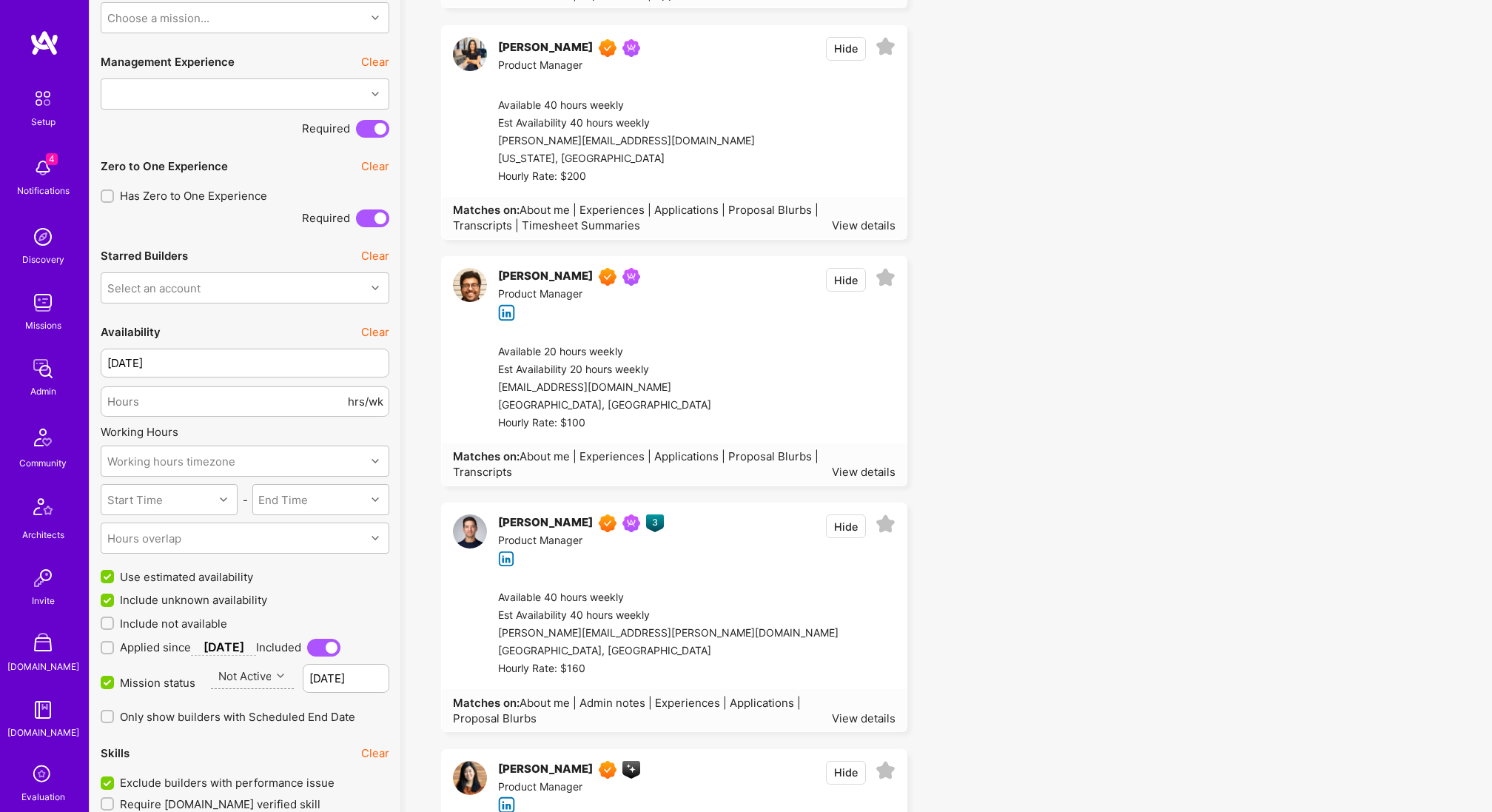 The height and width of the screenshot is (812, 1492). I want to click on div: Availability, so click(130, 331).